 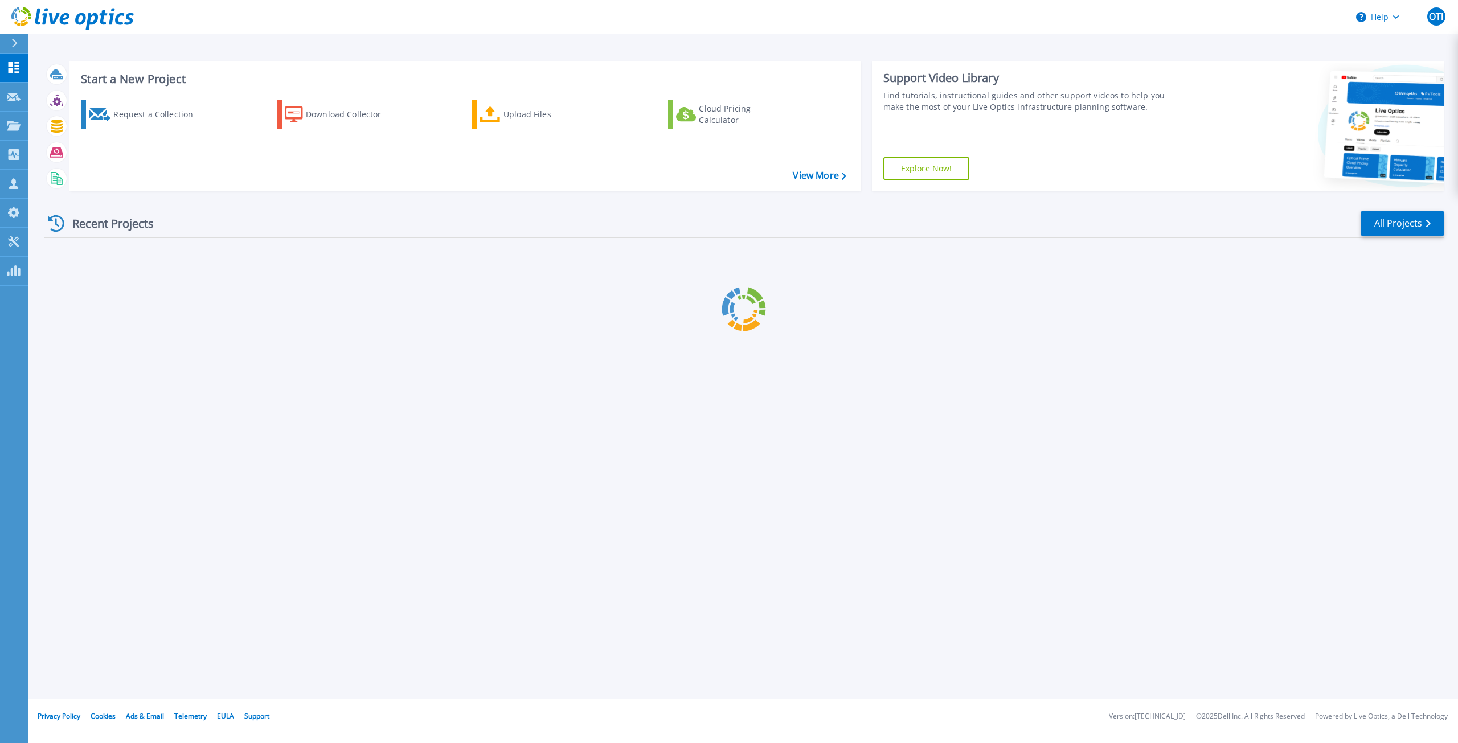 I want to click on div: Cloud Pricing Calculator, so click(x=744, y=114).